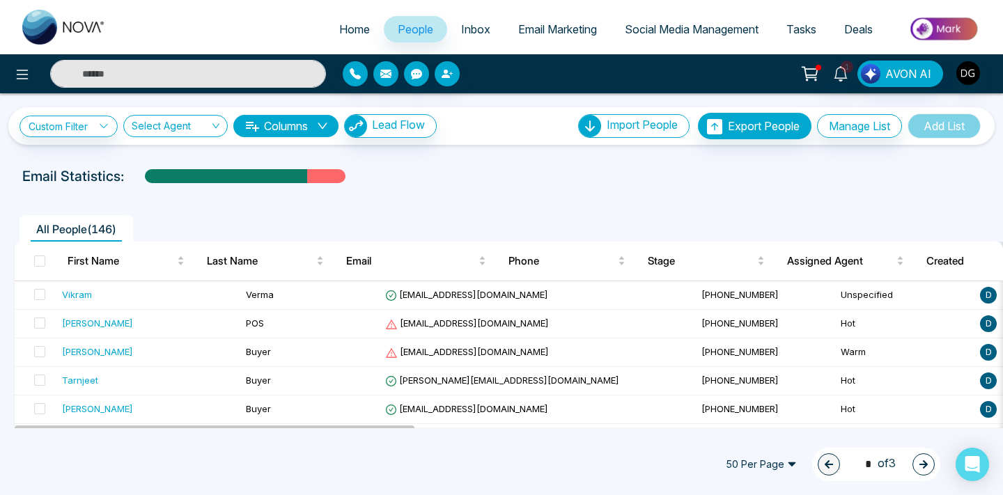 This screenshot has width=1003, height=495. I want to click on a: Lead FlowLead Flow, so click(387, 126).